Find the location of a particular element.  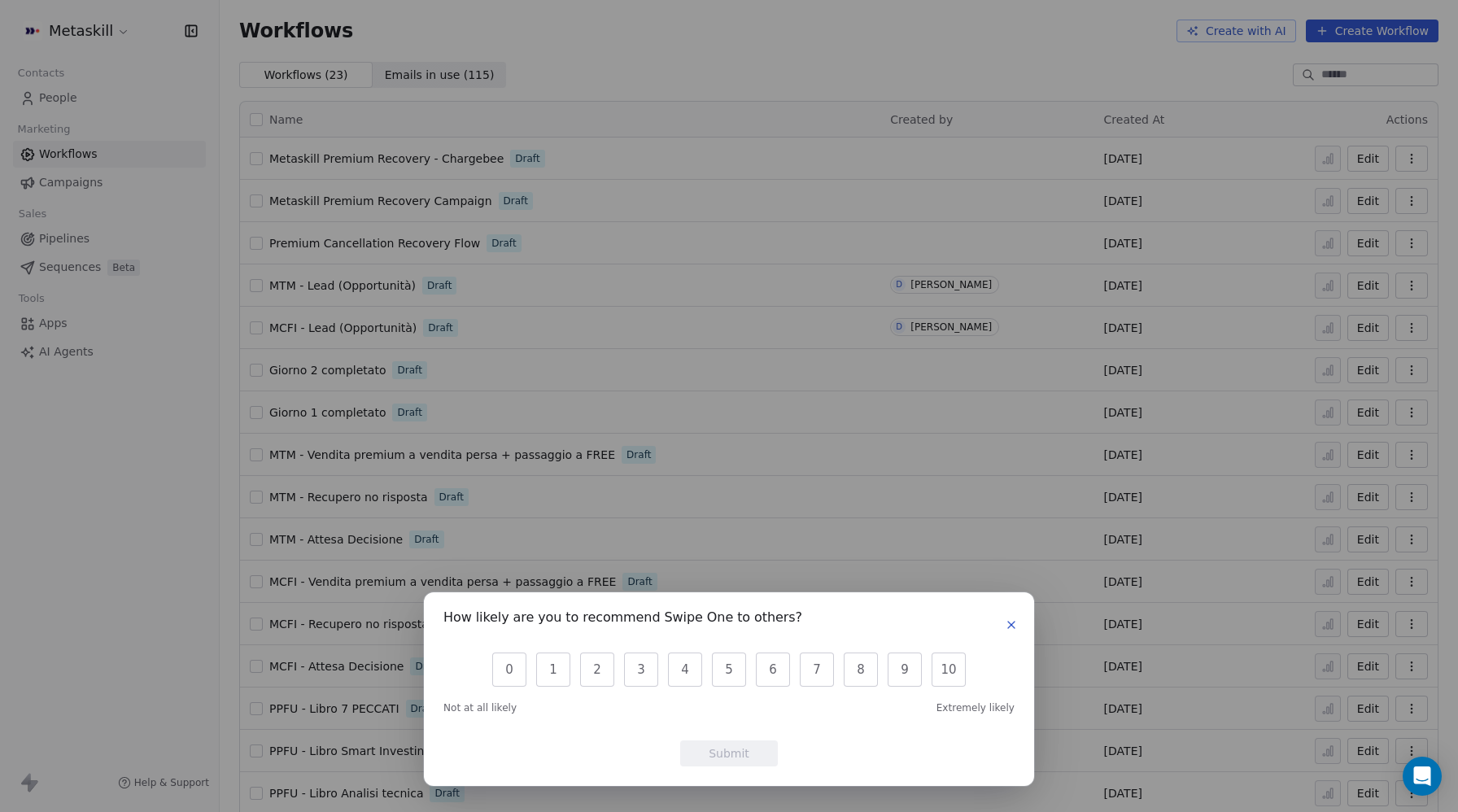

button: 9 is located at coordinates (904, 670).